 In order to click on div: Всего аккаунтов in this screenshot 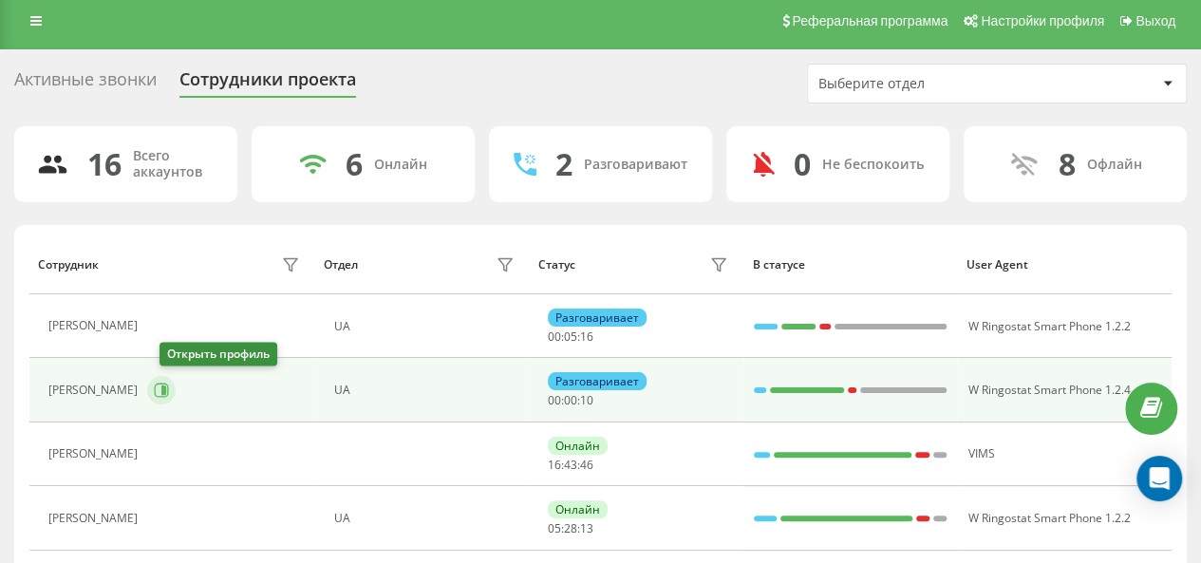, I will do `click(174, 164)`.